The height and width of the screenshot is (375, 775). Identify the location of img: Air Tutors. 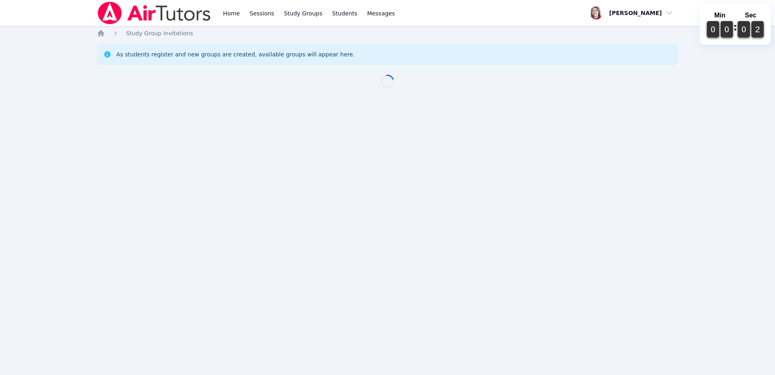
(154, 13).